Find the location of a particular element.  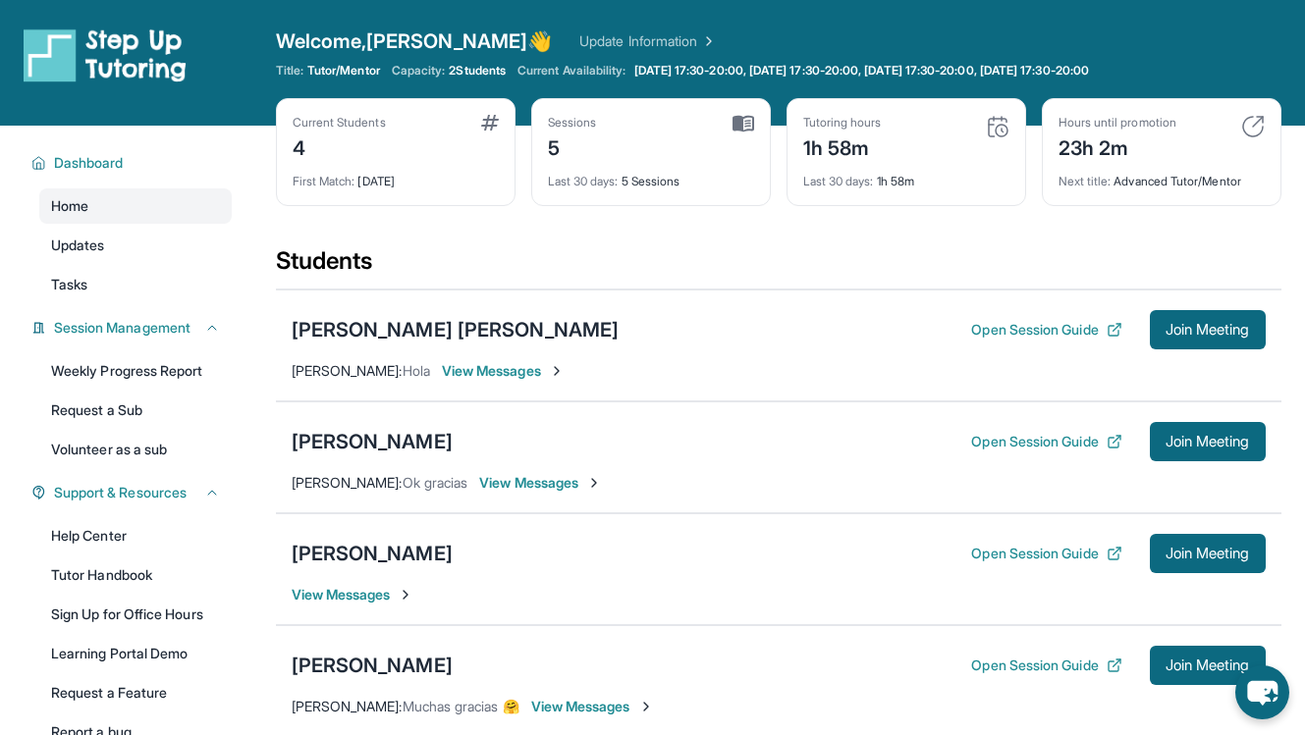

span: Support & Resources is located at coordinates (120, 493).